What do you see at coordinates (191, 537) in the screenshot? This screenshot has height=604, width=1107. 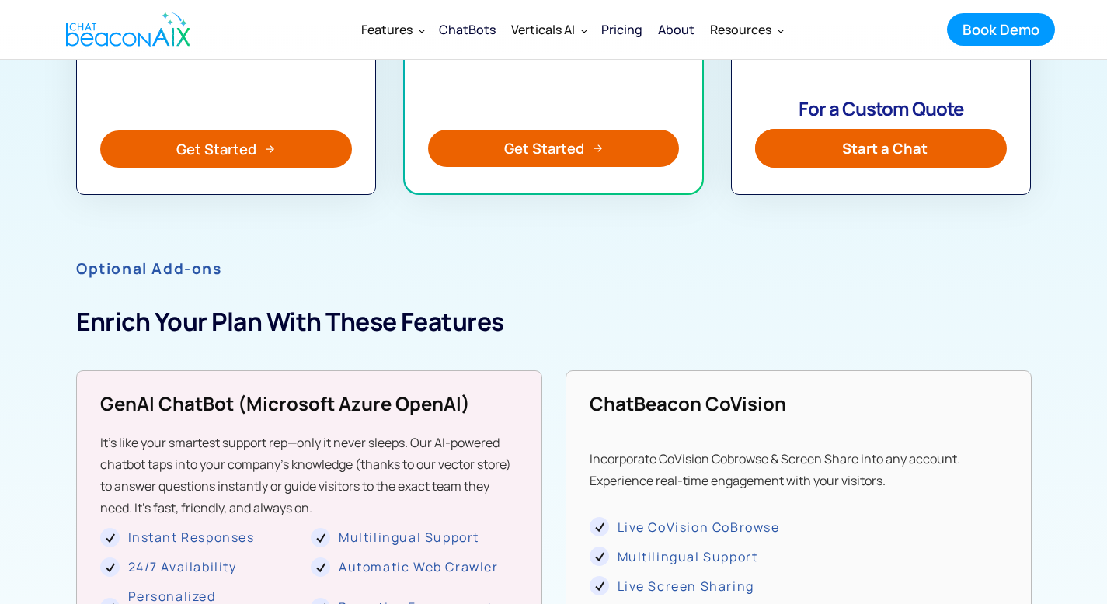 I see `div: Instant Responses` at bounding box center [191, 537].